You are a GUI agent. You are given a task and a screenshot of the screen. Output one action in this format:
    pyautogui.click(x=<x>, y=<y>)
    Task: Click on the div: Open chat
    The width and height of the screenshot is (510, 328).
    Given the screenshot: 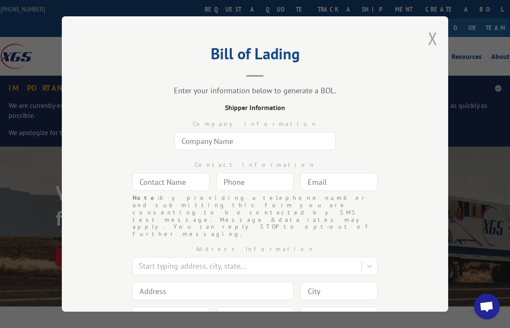 What is the action you would take?
    pyautogui.click(x=487, y=306)
    